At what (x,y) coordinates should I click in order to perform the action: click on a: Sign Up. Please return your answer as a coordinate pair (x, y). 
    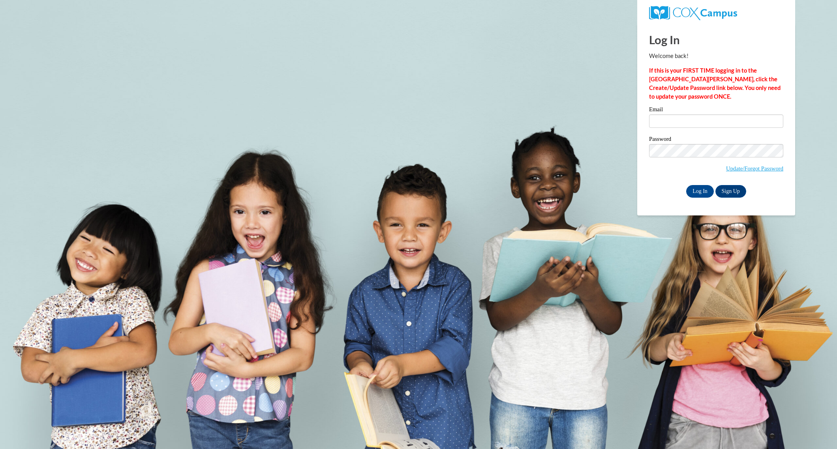
    Looking at the image, I should click on (730, 191).